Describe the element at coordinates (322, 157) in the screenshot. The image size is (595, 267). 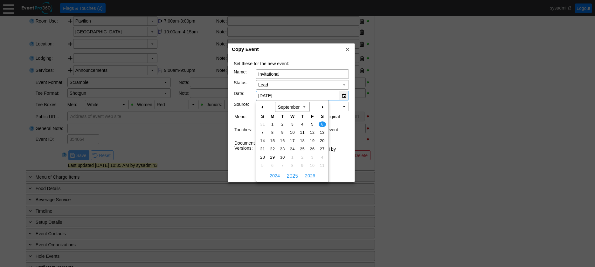
I see `td: October 4, 2025` at that location.